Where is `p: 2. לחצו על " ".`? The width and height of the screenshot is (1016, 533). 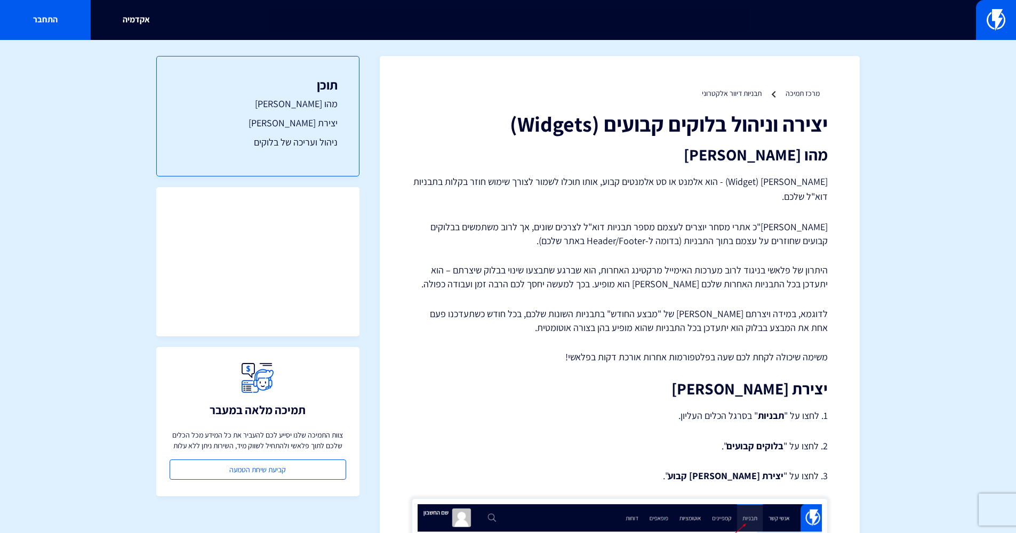 p: 2. לחצו על " ". is located at coordinates (620, 446).